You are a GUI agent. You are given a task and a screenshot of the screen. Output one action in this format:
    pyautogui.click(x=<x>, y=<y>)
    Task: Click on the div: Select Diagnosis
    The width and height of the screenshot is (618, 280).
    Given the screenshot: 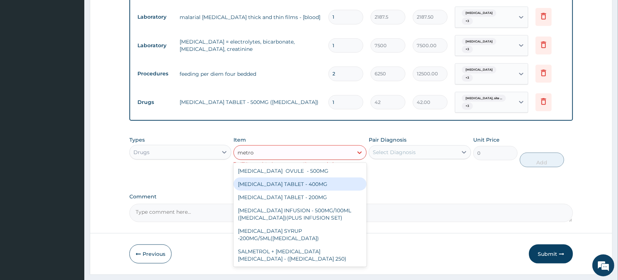 What is the action you would take?
    pyautogui.click(x=394, y=152)
    